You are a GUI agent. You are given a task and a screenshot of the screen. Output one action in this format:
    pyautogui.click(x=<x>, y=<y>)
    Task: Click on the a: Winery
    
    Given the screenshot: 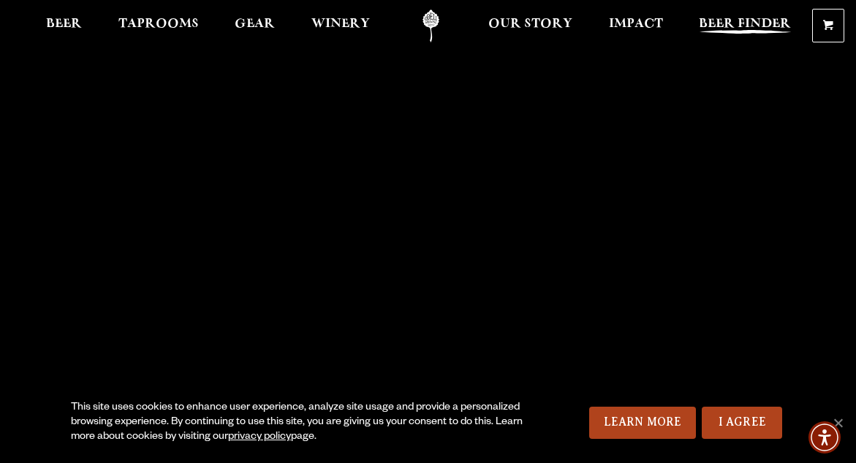 What is the action you would take?
    pyautogui.click(x=341, y=26)
    